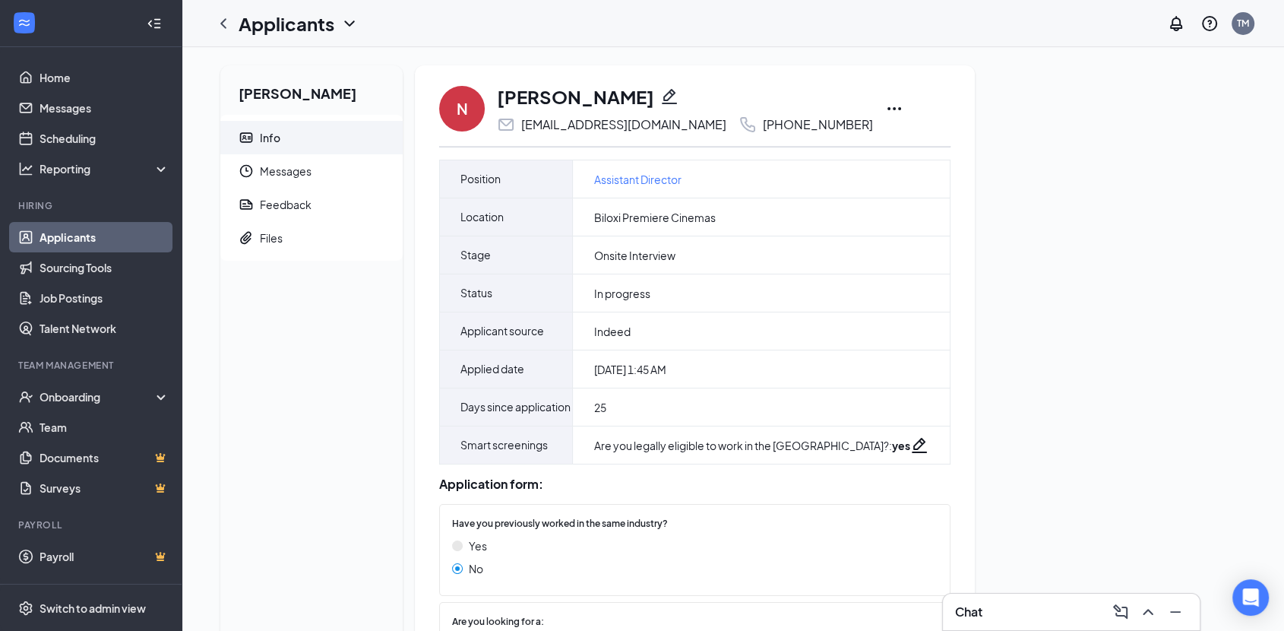 Image resolution: width=1284 pixels, height=631 pixels. I want to click on svg: UserCheck, so click(26, 397).